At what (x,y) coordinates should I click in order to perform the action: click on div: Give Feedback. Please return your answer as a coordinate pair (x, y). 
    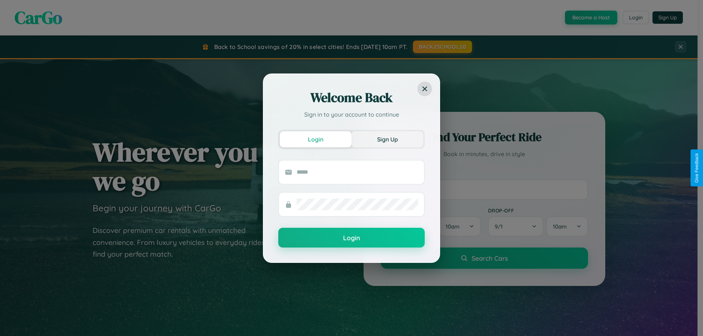
    Looking at the image, I should click on (696, 168).